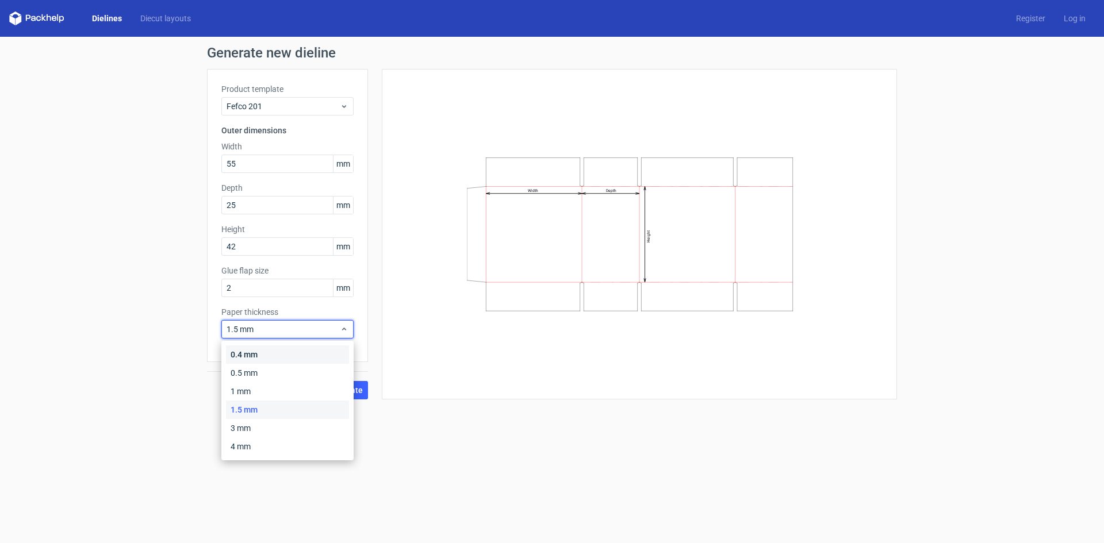  Describe the element at coordinates (287, 312) in the screenshot. I see `label: Paper thickness` at that location.